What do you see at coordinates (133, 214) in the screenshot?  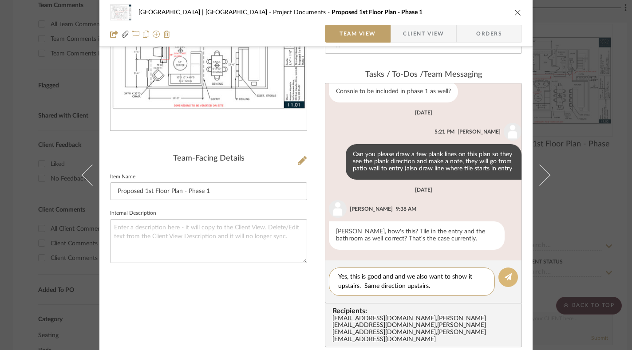 I see `label: Internal Description` at bounding box center [133, 214].